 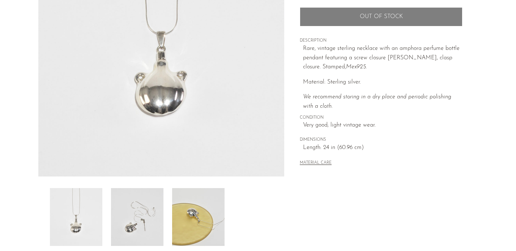 I want to click on span: Length: 24 in (60.96 cm), so click(x=382, y=148).